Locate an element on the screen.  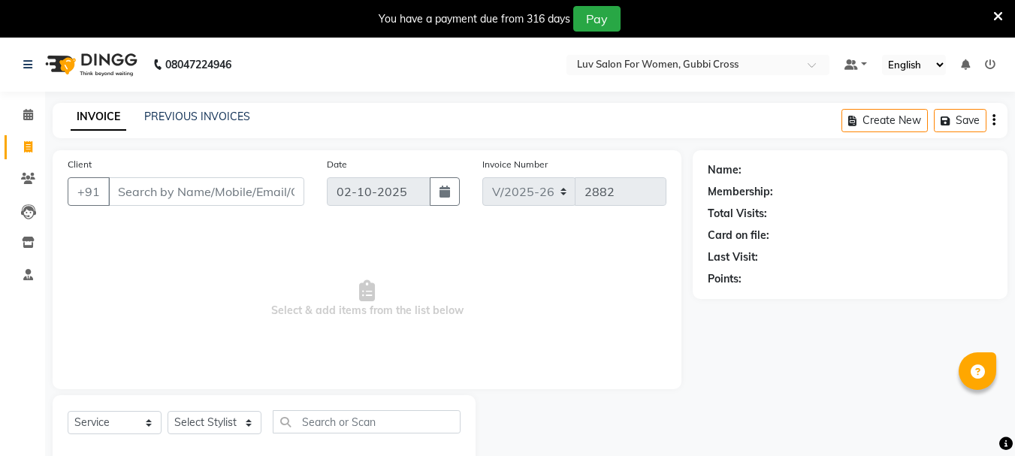
div: Card on file: is located at coordinates (738, 235).